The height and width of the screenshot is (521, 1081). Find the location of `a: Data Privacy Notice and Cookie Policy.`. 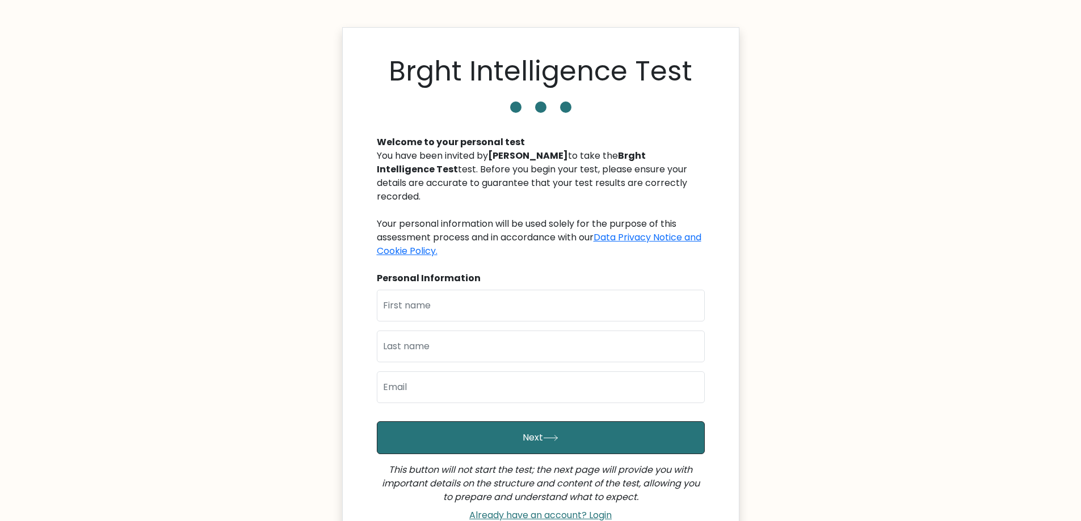

a: Data Privacy Notice and Cookie Policy. is located at coordinates (539, 244).